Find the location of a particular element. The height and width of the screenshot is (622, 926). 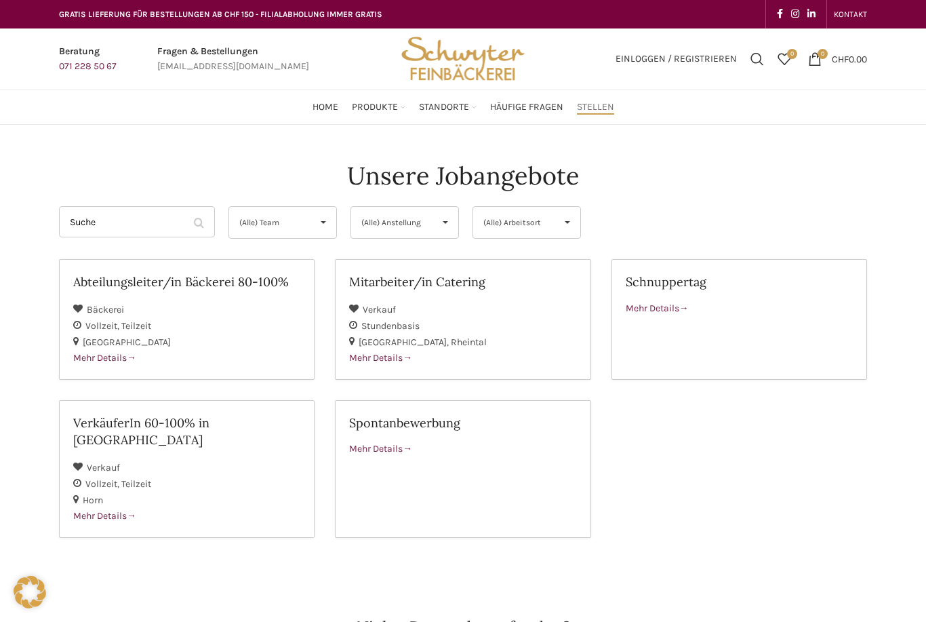

span: Bäckerei is located at coordinates (105, 309).